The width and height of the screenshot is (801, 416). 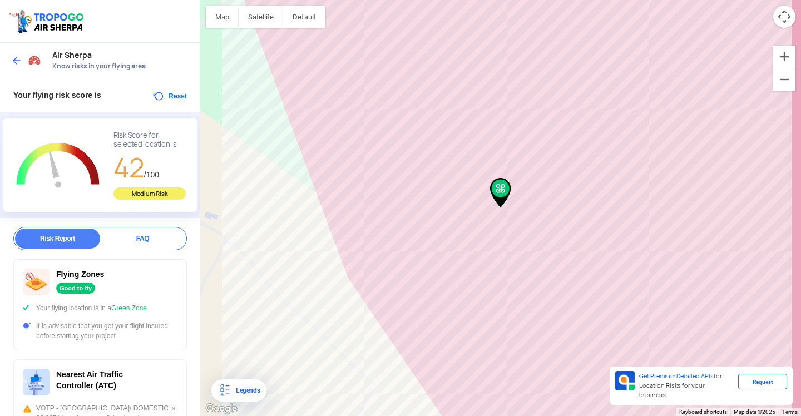 I want to click on span: /100, so click(x=151, y=175).